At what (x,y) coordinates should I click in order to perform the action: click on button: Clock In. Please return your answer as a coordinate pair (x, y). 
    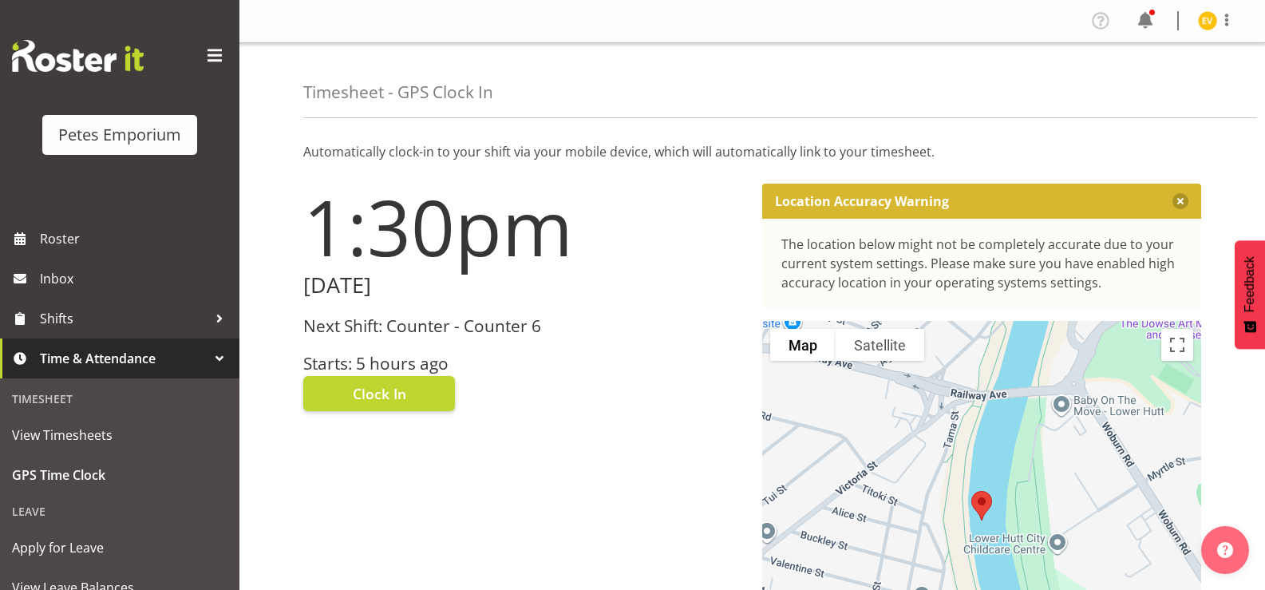
    Looking at the image, I should click on (379, 394).